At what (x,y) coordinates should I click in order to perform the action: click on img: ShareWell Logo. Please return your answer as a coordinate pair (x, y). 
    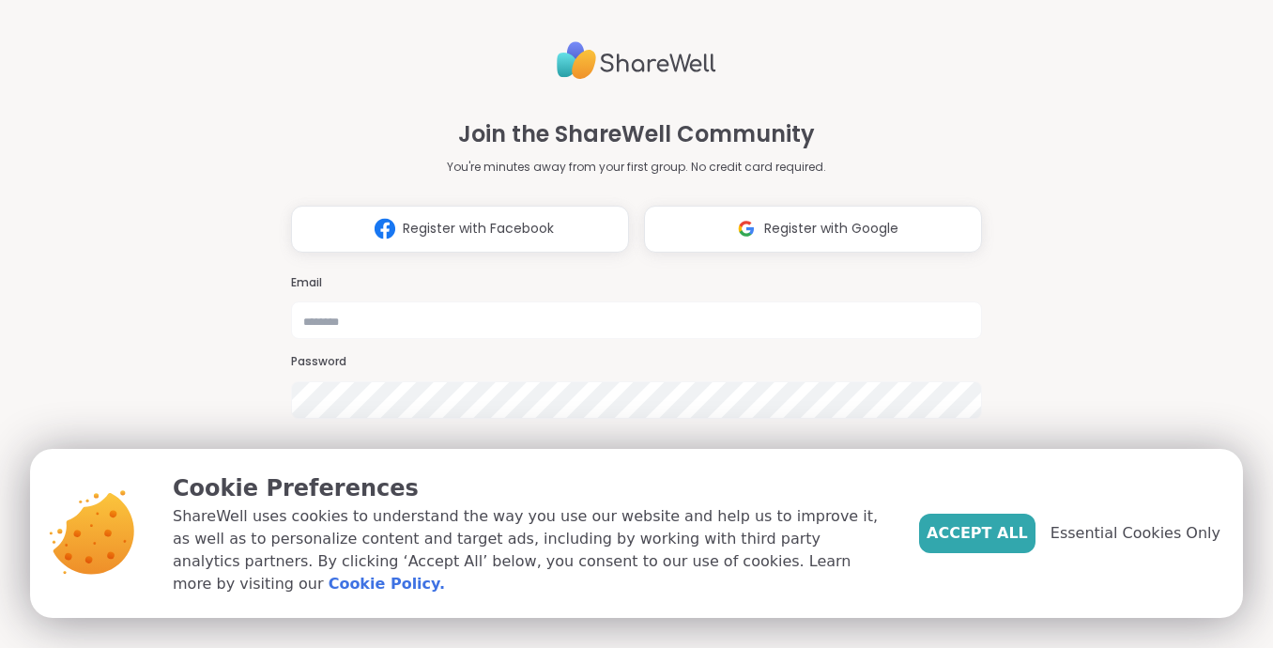
    Looking at the image, I should click on (636, 60).